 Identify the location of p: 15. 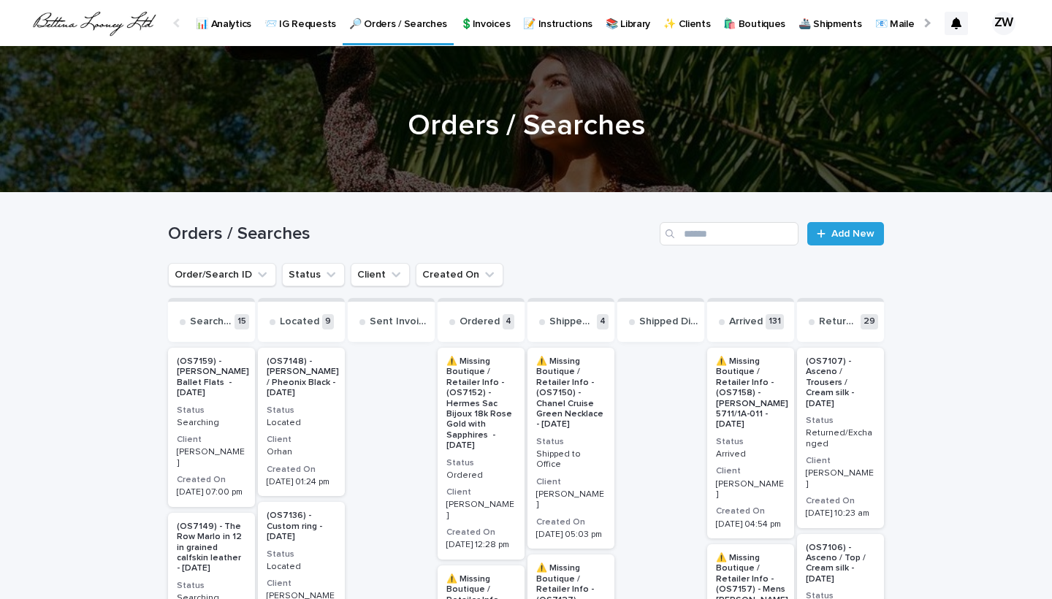
(242, 322).